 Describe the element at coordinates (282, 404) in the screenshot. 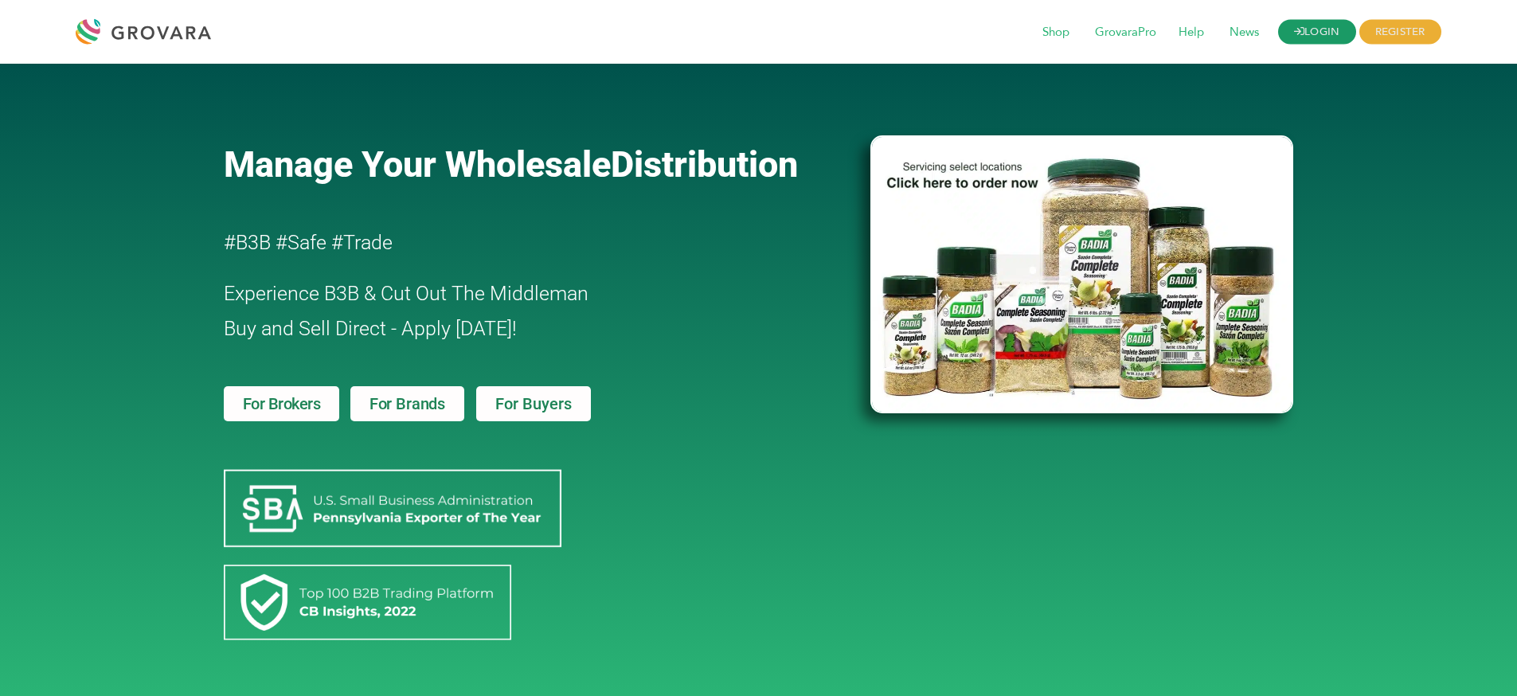

I see `a: For Brokers` at that location.